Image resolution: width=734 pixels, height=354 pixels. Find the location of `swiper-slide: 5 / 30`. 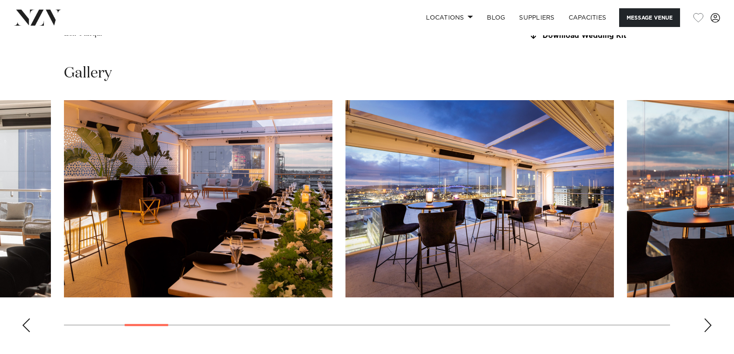

swiper-slide: 5 / 30 is located at coordinates (479, 198).